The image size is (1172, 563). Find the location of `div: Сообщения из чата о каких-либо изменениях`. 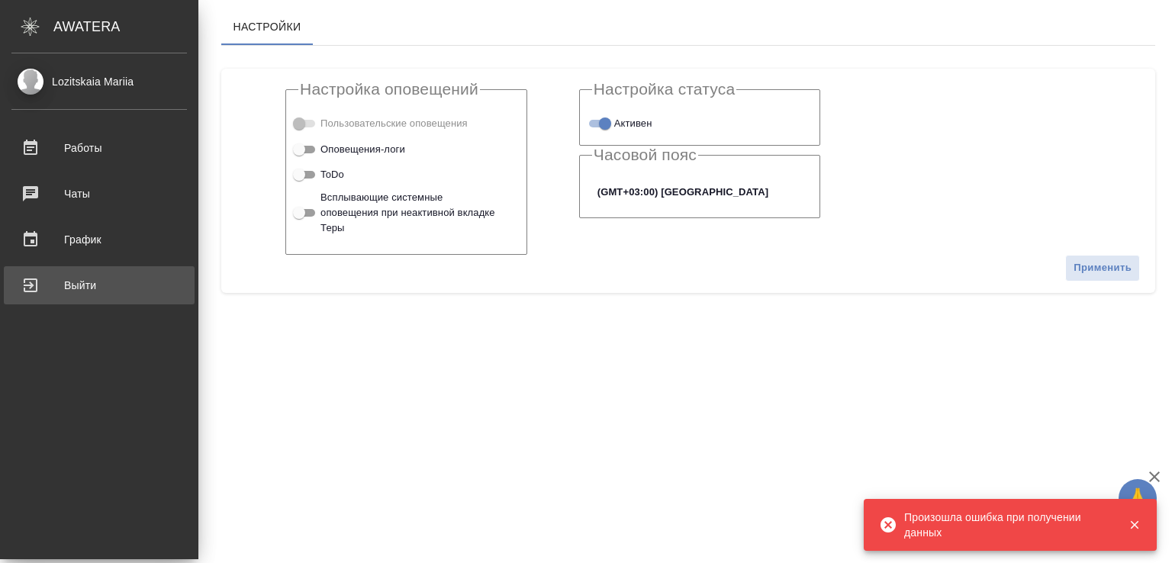

div: Сообщения из чата о каких-либо изменениях is located at coordinates (406, 148).